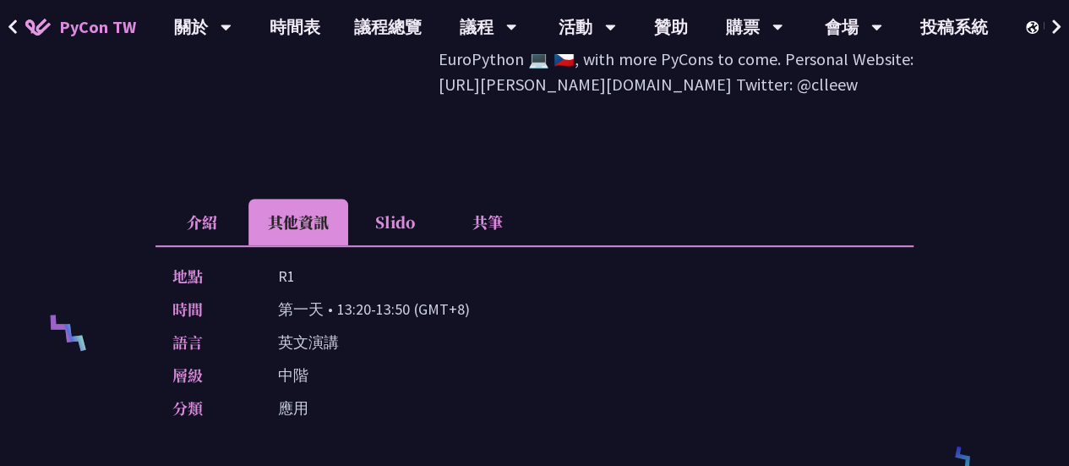 The image size is (1069, 466). What do you see at coordinates (208, 407) in the screenshot?
I see `p: 分類` at bounding box center [208, 407].